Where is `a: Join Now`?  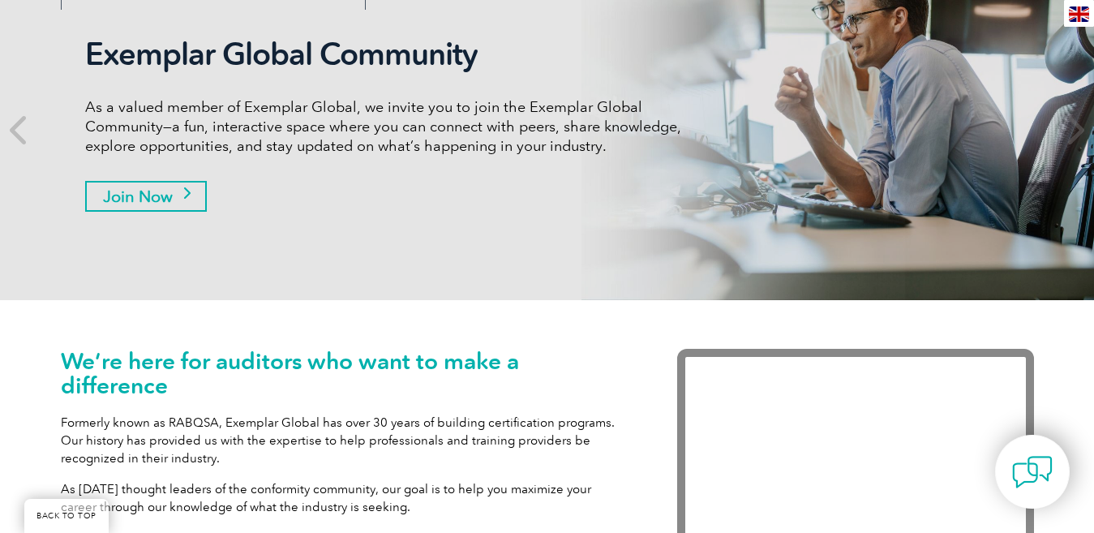 a: Join Now is located at coordinates (146, 196).